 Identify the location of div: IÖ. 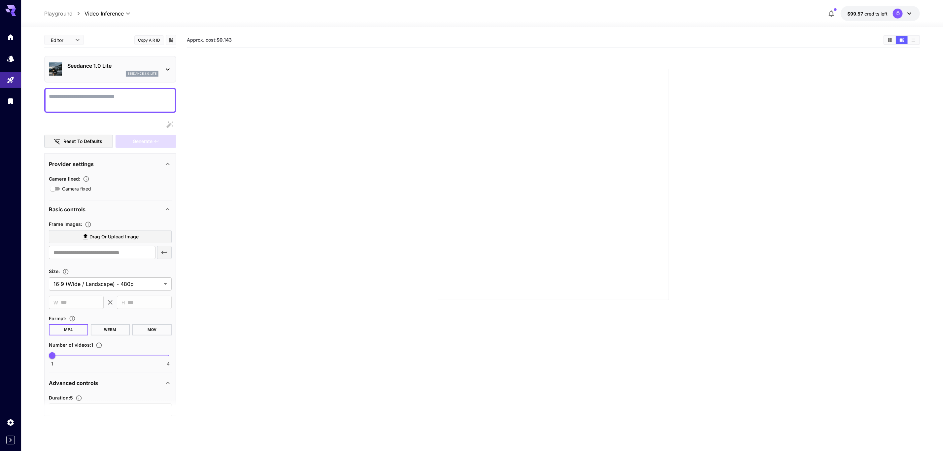
(897, 14).